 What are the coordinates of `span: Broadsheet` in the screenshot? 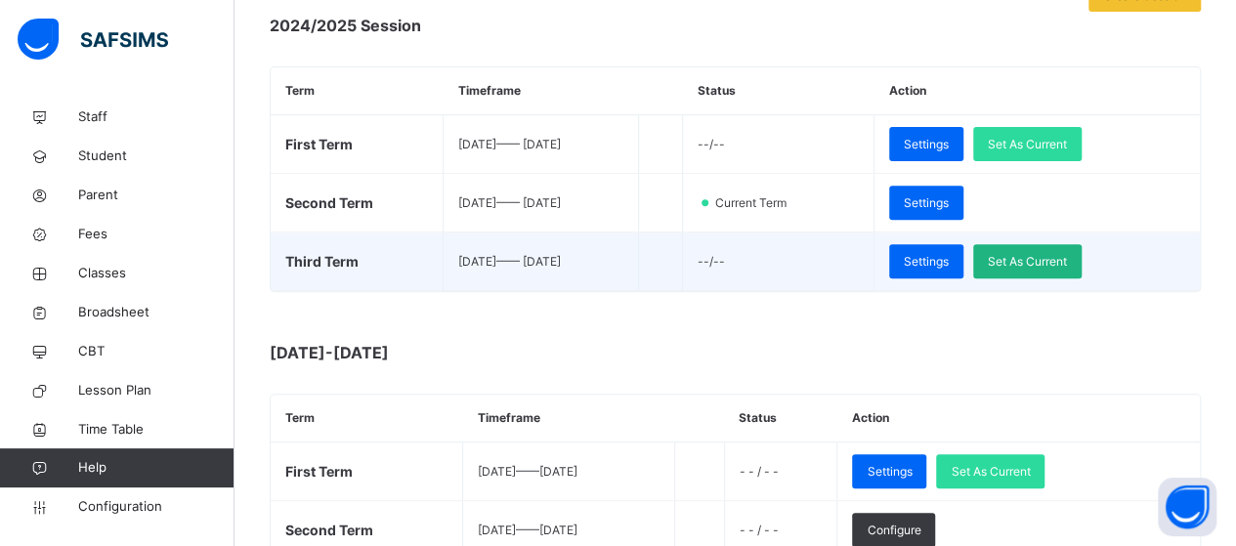 It's located at (156, 313).